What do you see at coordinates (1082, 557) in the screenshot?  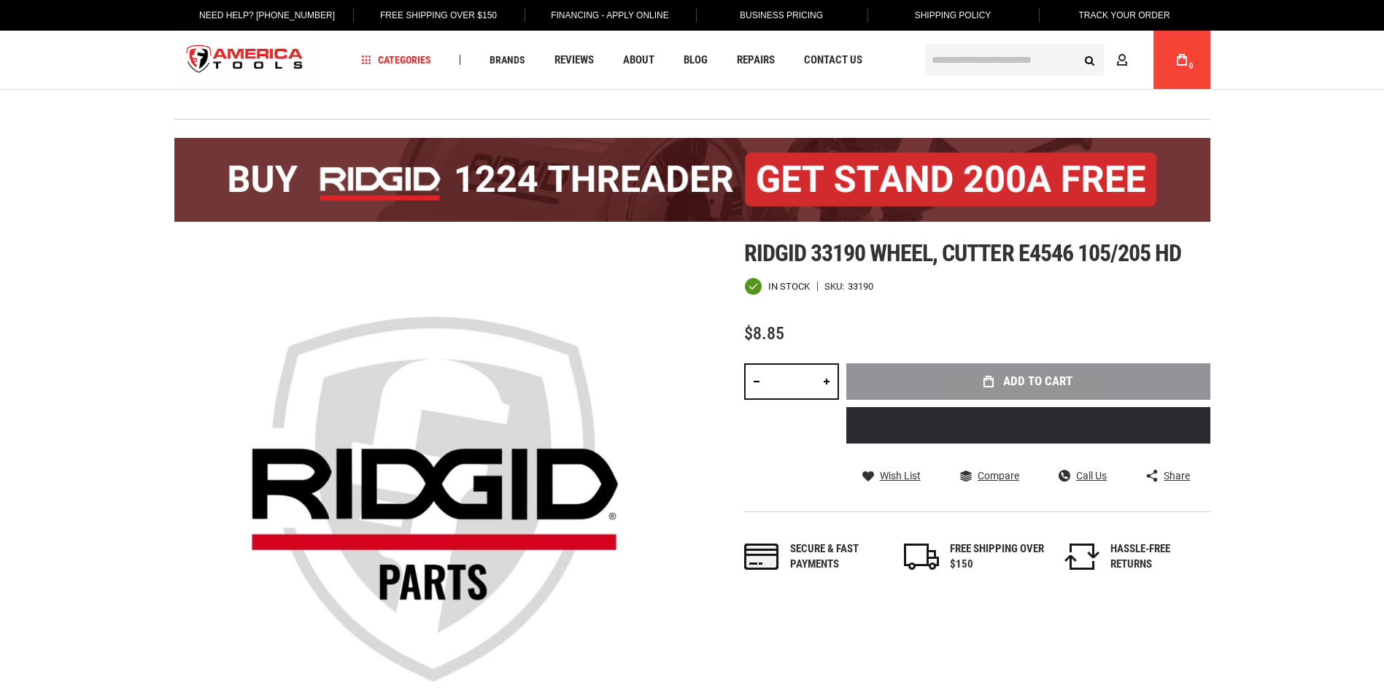 I see `img: returns` at bounding box center [1082, 557].